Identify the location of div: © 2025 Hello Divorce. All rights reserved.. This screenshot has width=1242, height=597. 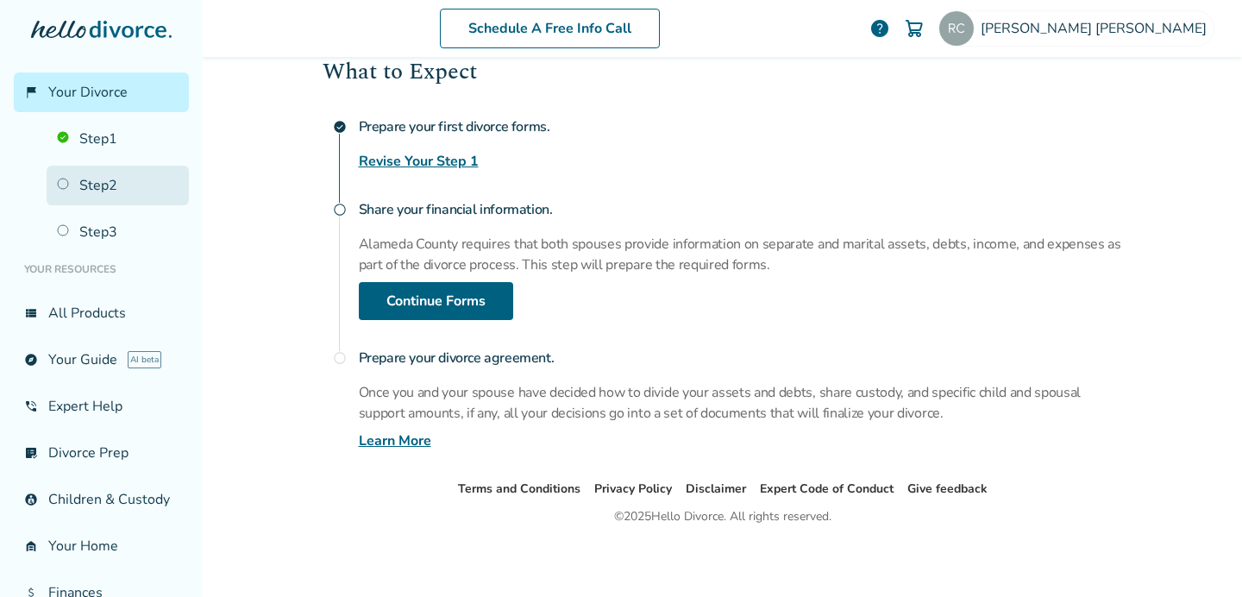
(723, 517).